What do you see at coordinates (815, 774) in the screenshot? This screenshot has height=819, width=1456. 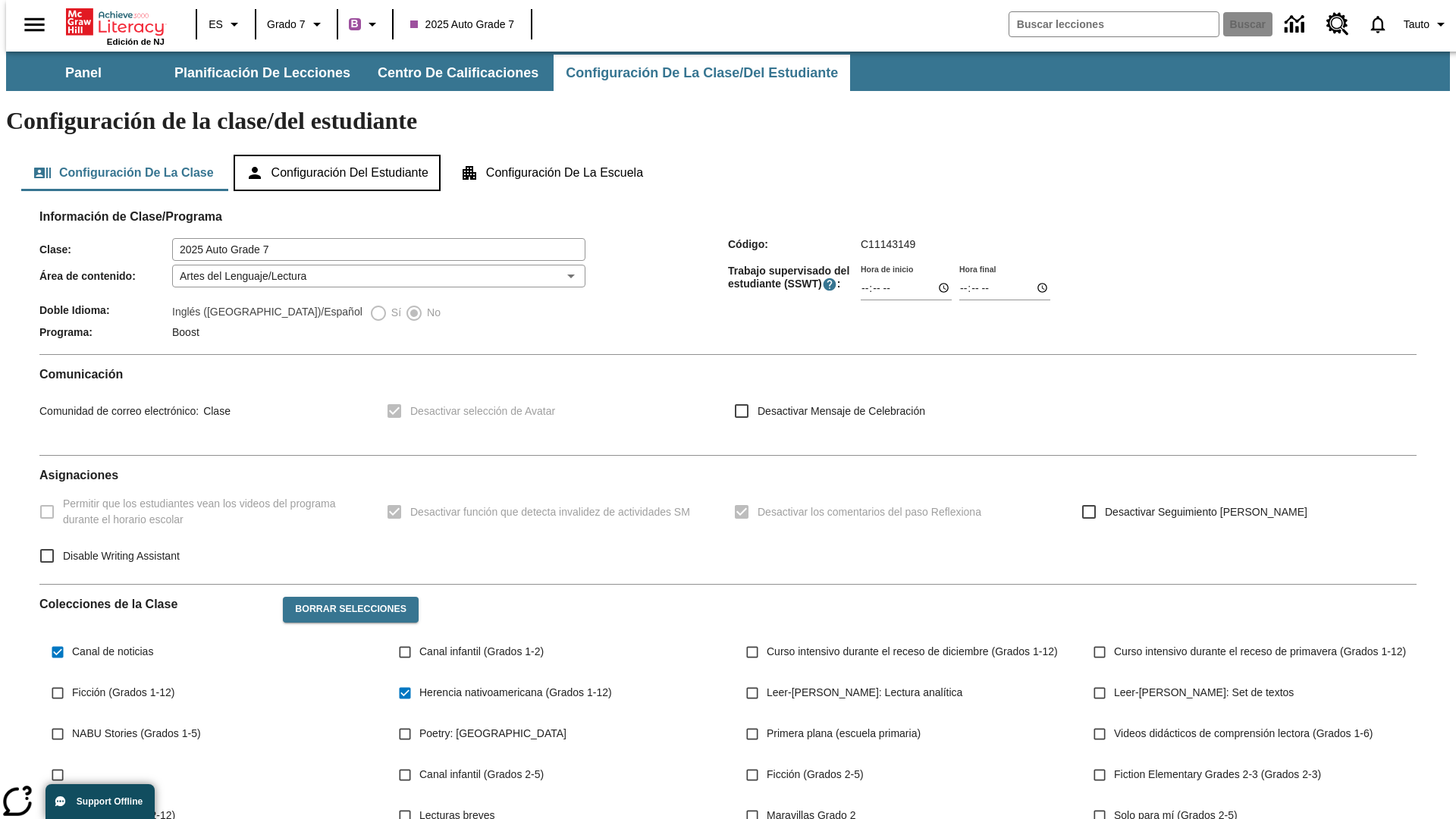 I see `span: Ficción (Grados 2-5)` at bounding box center [815, 774].